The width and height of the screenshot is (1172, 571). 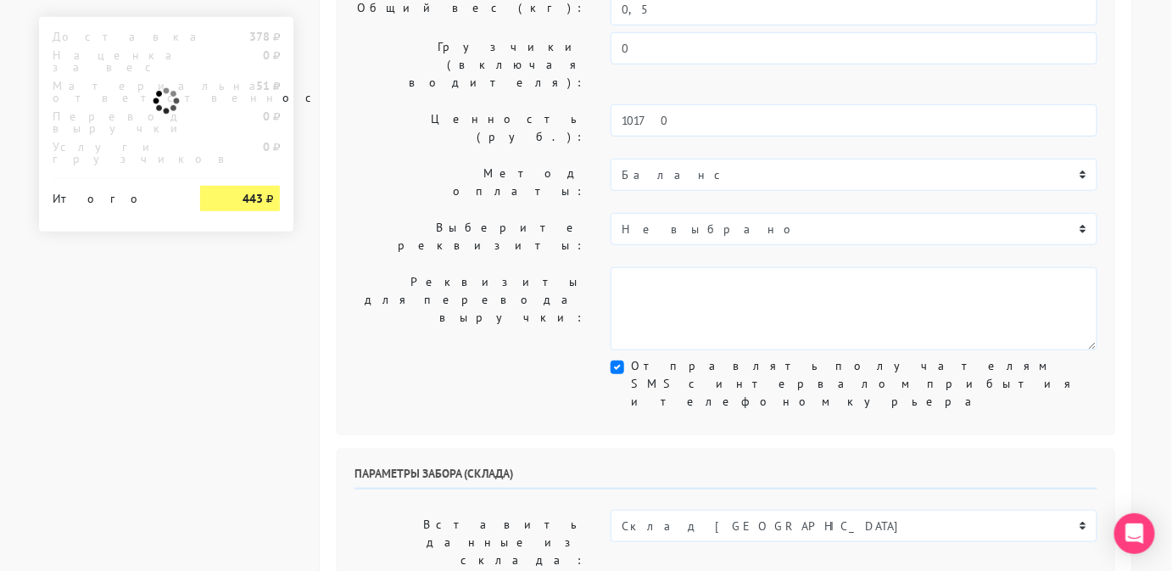 What do you see at coordinates (470, 128) in the screenshot?
I see `label: Ценность (руб.):` at bounding box center [470, 128].